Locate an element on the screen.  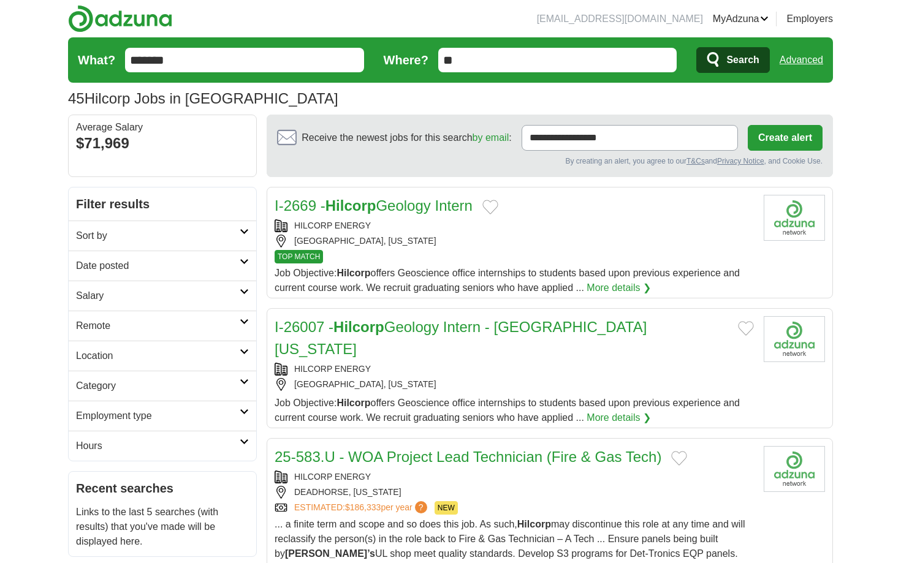
div: By creating an alert, you agree to our and , and Cookie Use. is located at coordinates (550, 161).